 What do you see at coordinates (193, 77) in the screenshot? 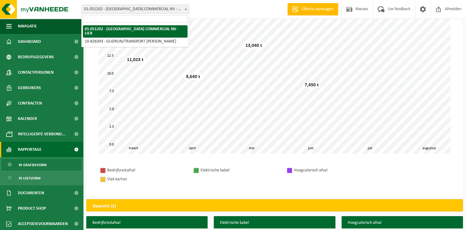
I see `div: 8,640 t` at bounding box center [193, 77].